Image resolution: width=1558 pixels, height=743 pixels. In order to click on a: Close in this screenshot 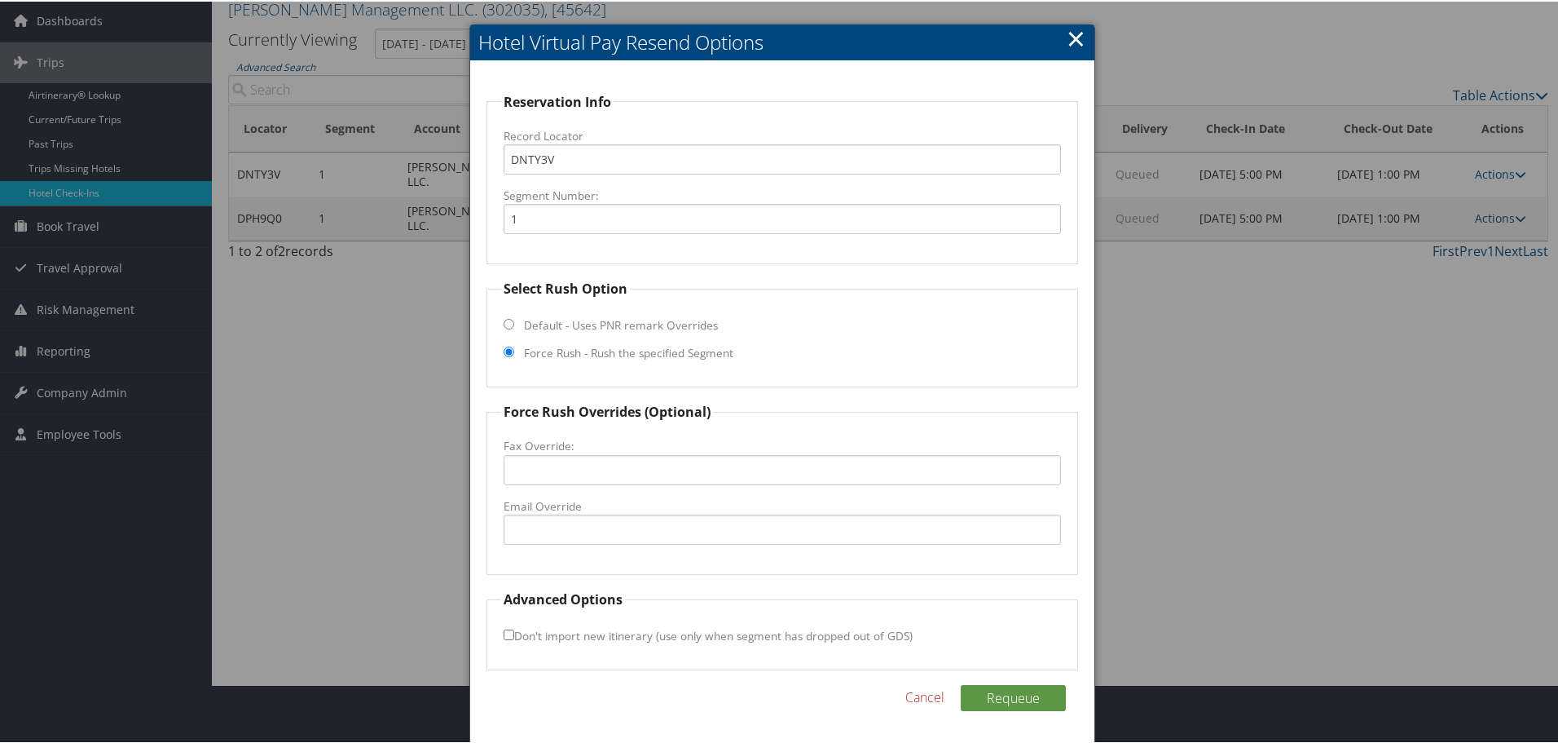, I will do `click(1076, 37)`.